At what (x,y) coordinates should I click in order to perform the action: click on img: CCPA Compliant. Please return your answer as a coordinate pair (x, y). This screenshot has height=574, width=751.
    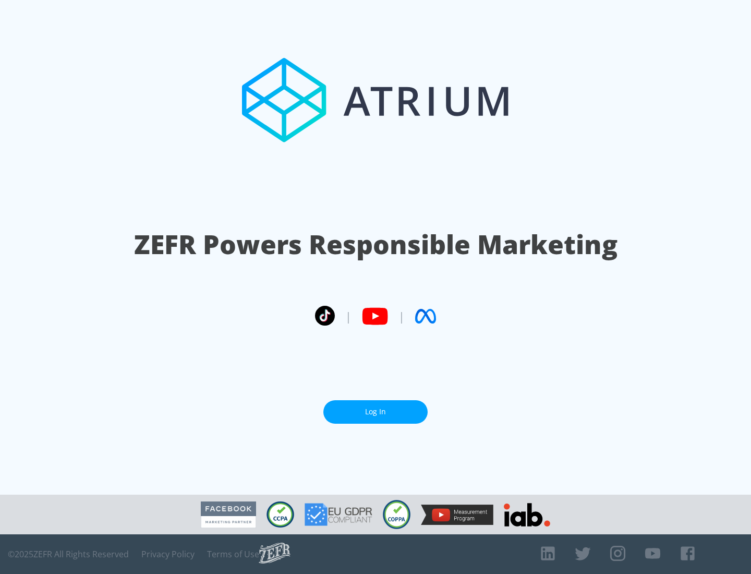
    Looking at the image, I should click on (280, 514).